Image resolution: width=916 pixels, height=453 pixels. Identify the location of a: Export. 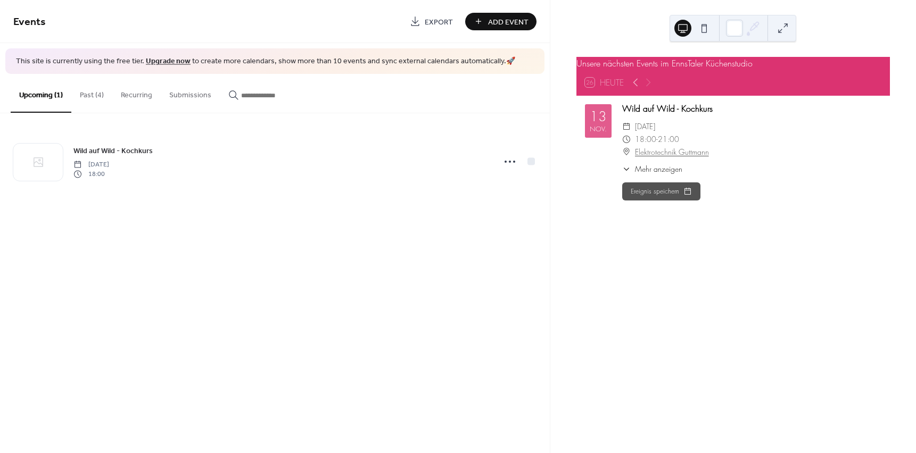
(431, 21).